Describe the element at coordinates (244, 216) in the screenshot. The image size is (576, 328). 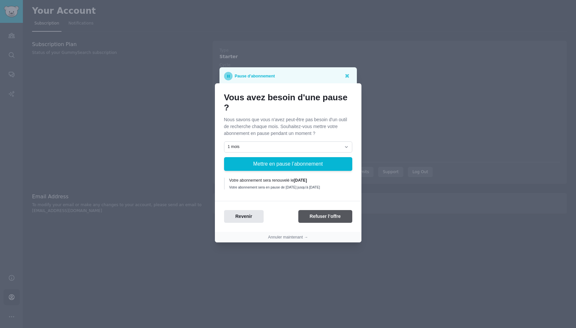
I see `button: Revenir` at that location.